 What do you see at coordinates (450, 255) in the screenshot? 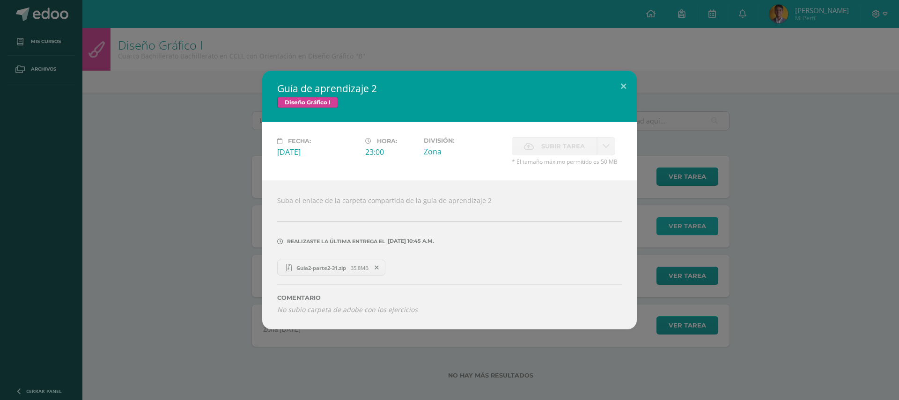
I see `div: Suba el enlace de la carpeta compartida de la guía de aprendizaje 2` at bounding box center [450, 255].